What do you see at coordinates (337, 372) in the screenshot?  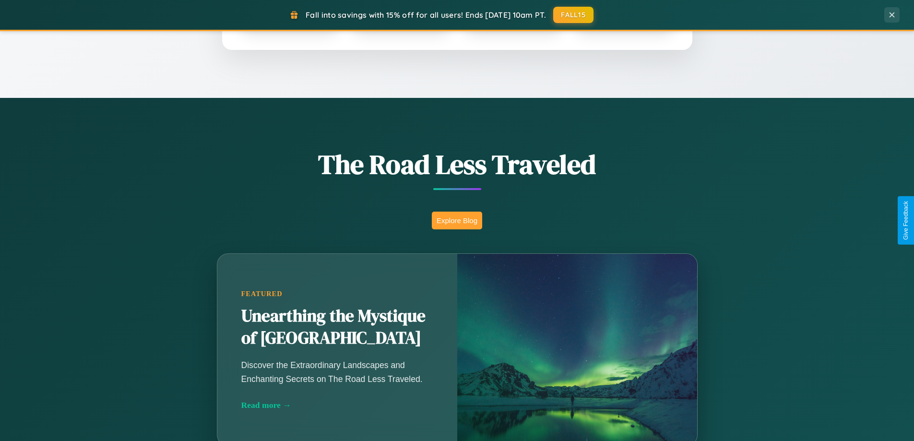 I see `p: Discover the Extraordinary Landscapes and Enchanting Secrets on The Road Less Traveled.` at bounding box center [337, 372].